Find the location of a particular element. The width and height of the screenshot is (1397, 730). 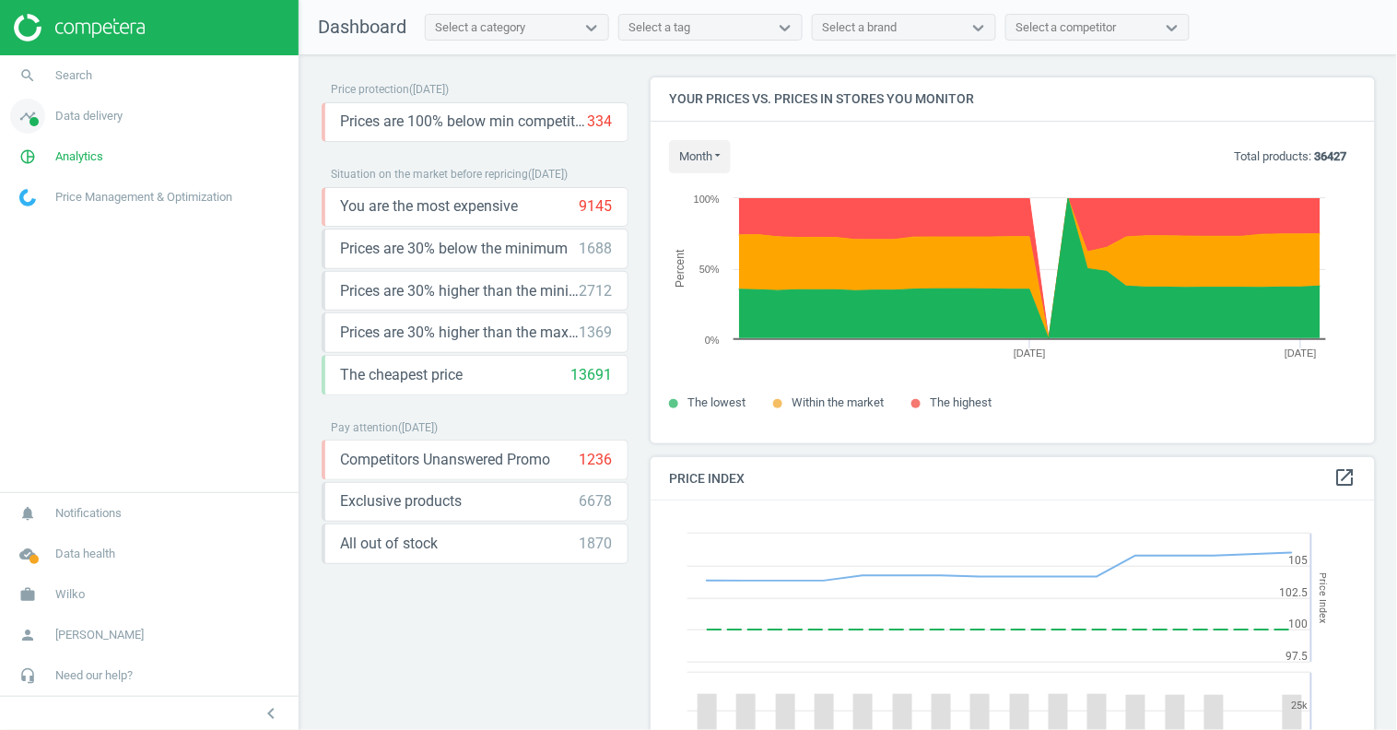

div: Select a tag is located at coordinates (659, 28).